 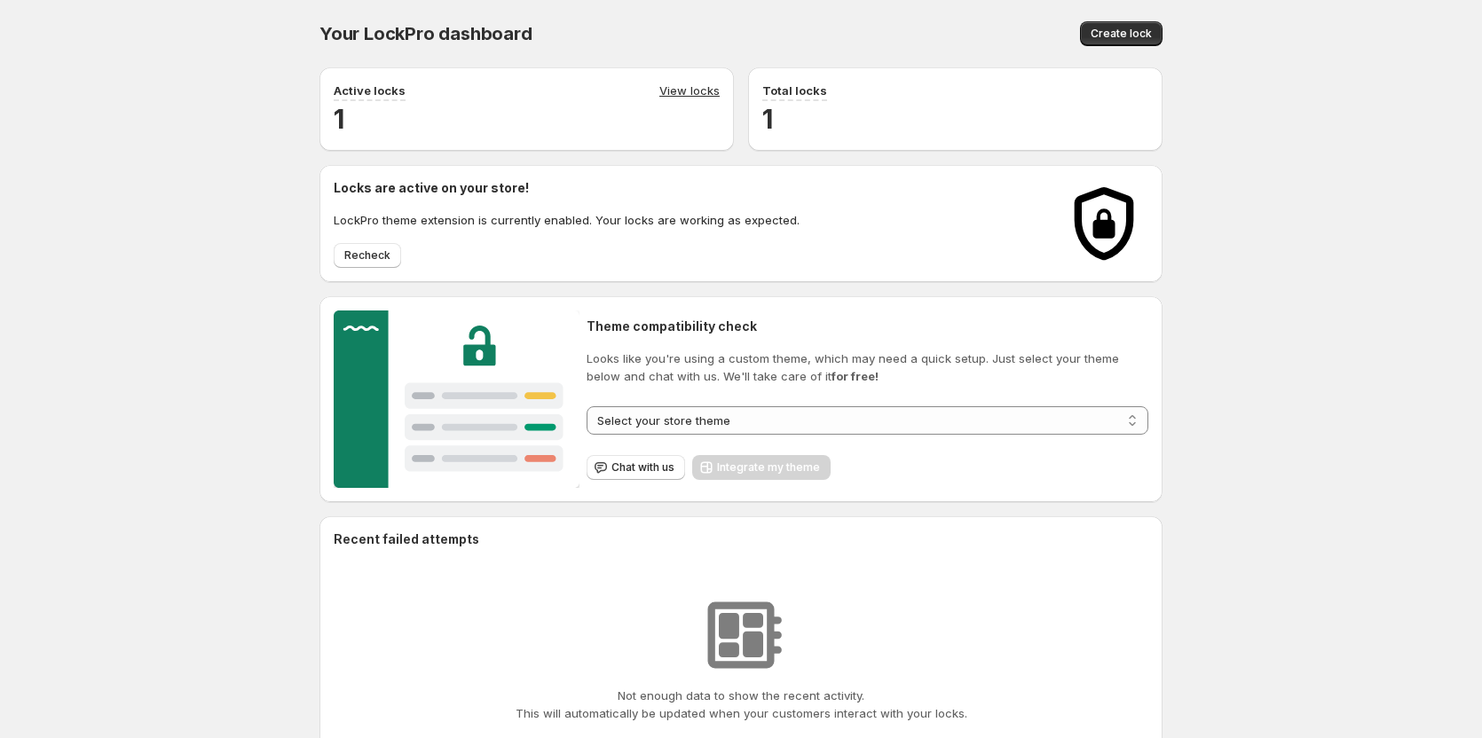 What do you see at coordinates (642, 468) in the screenshot?
I see `span: Chat with us` at bounding box center [642, 468].